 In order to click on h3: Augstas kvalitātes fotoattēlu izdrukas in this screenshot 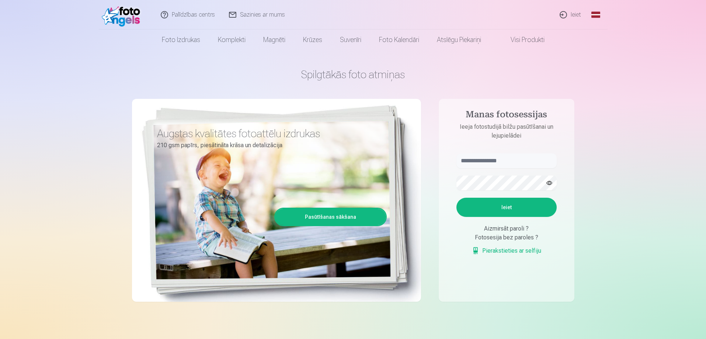, I will do `click(269, 133)`.